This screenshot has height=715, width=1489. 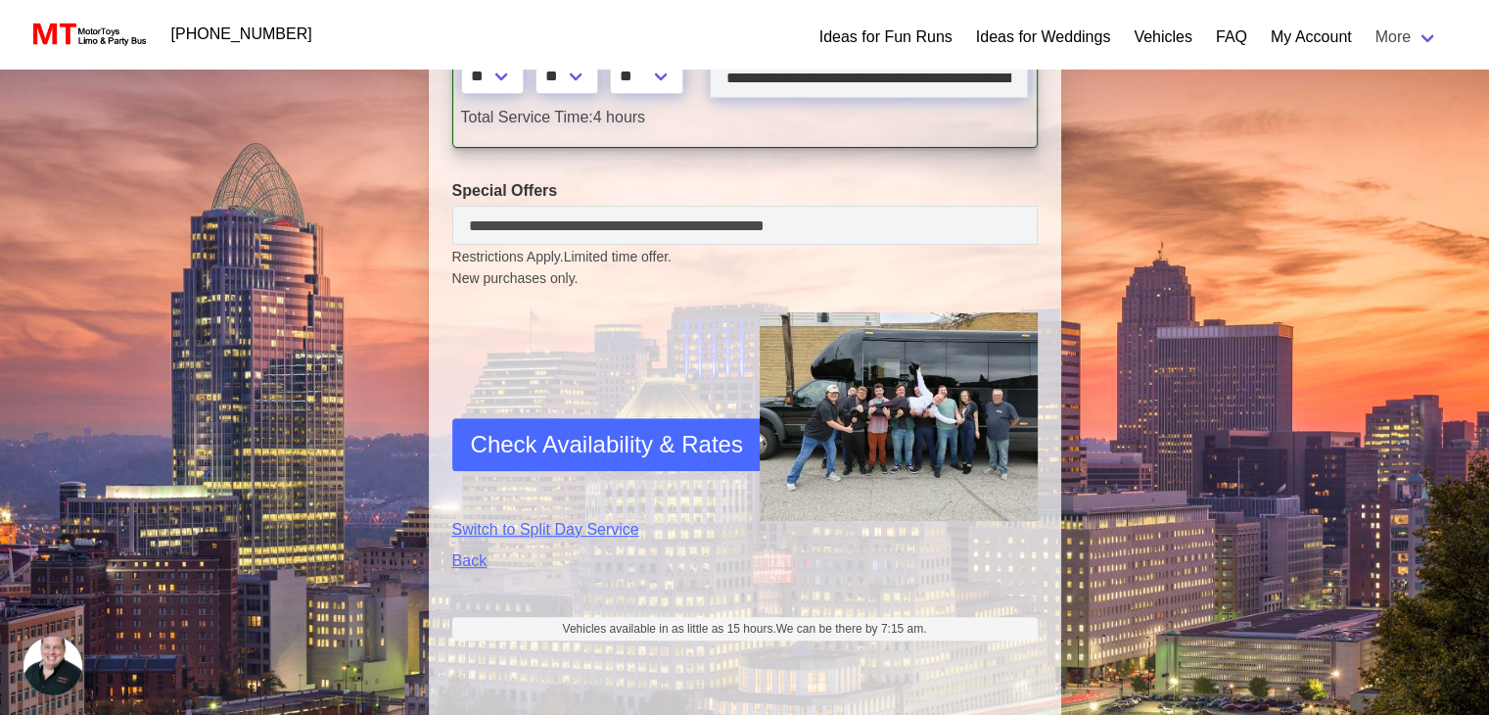 What do you see at coordinates (745, 278) in the screenshot?
I see `span: New purchases only.` at bounding box center [745, 278].